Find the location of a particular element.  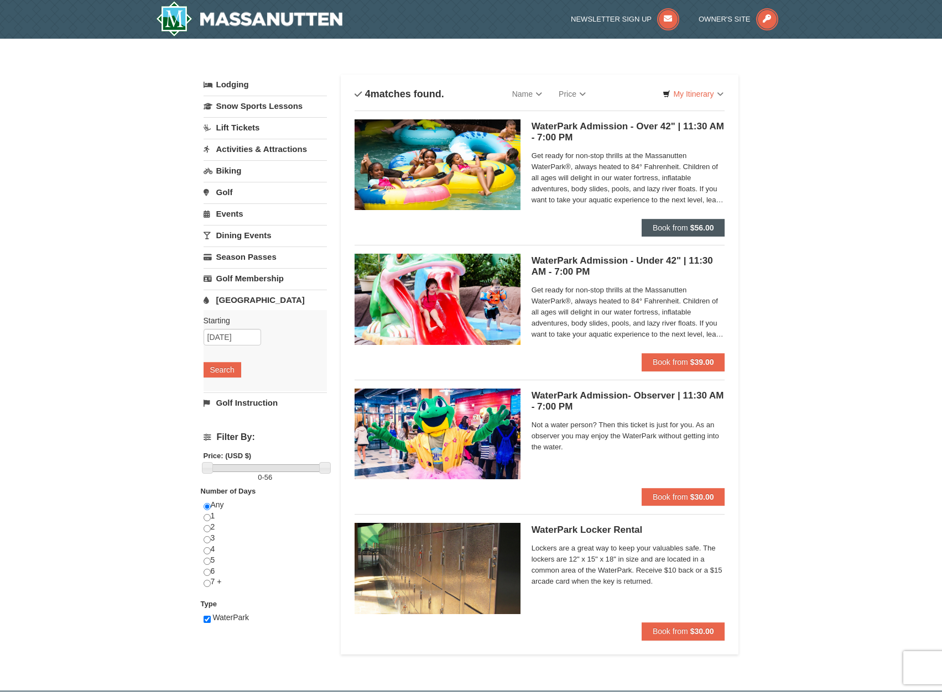

a: Name is located at coordinates (527, 94).